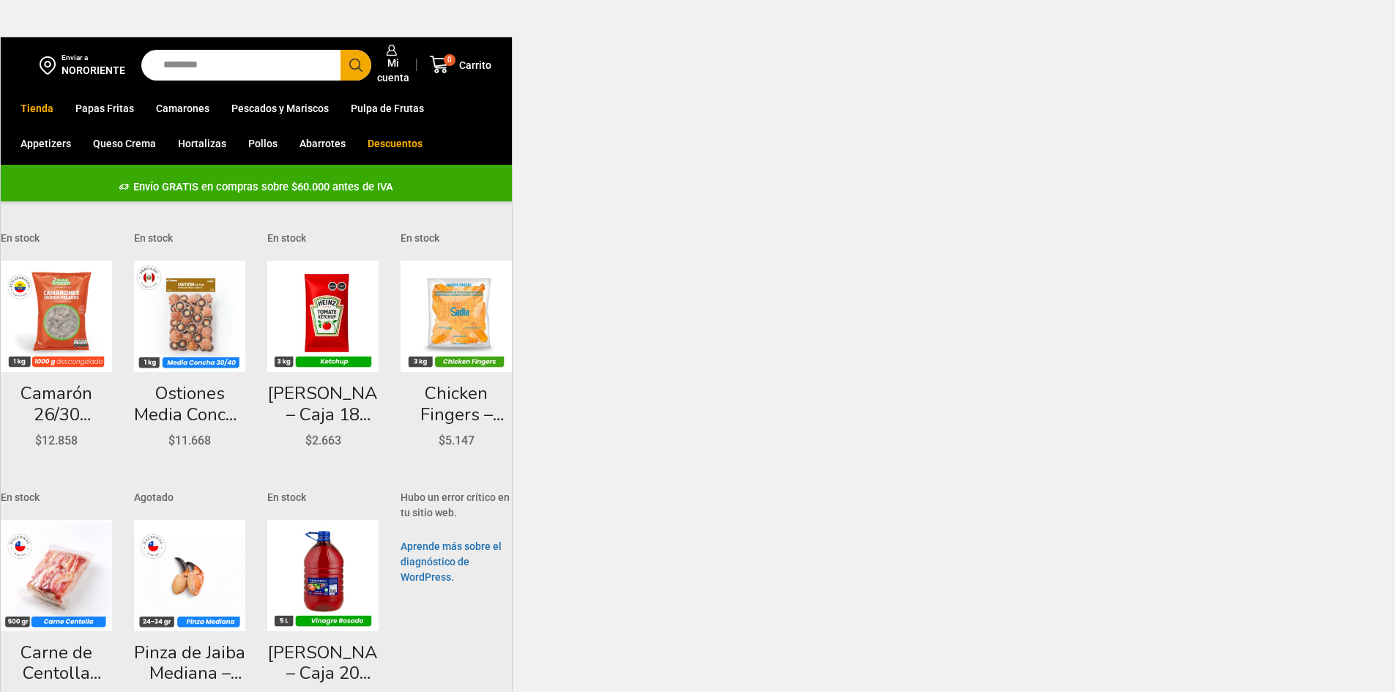 The width and height of the screenshot is (1395, 692). What do you see at coordinates (322, 144) in the screenshot?
I see `a: Abarrotes` at bounding box center [322, 144].